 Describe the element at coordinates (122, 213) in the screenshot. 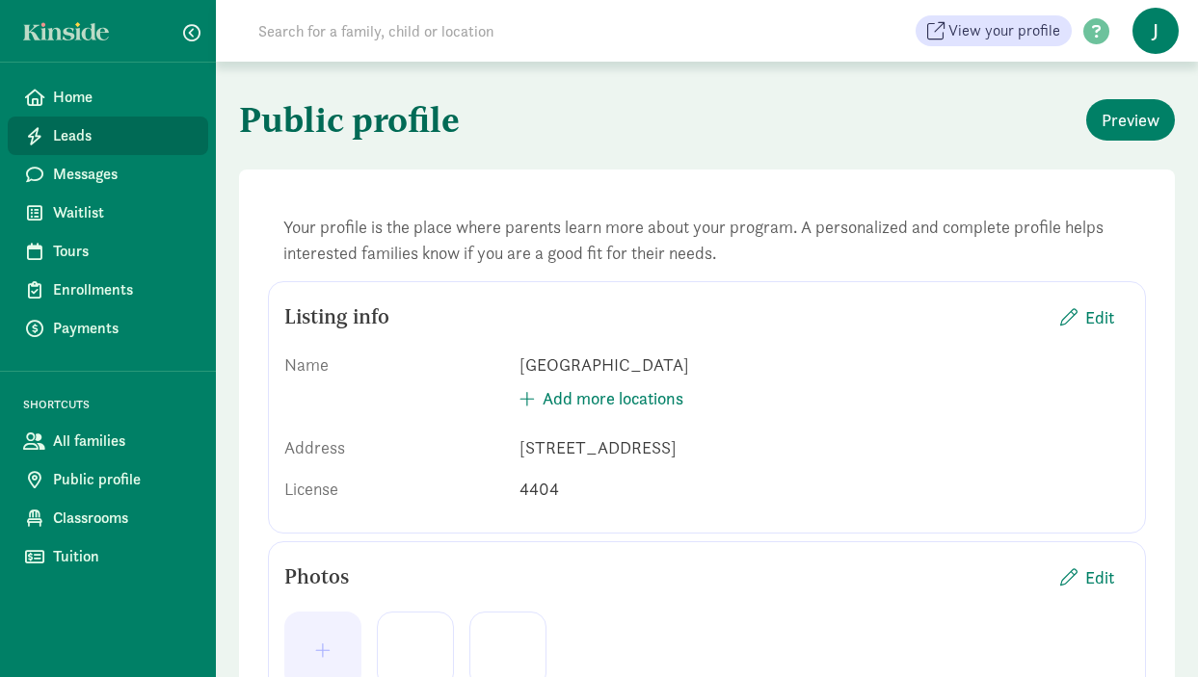

I see `span: Waitlist` at that location.